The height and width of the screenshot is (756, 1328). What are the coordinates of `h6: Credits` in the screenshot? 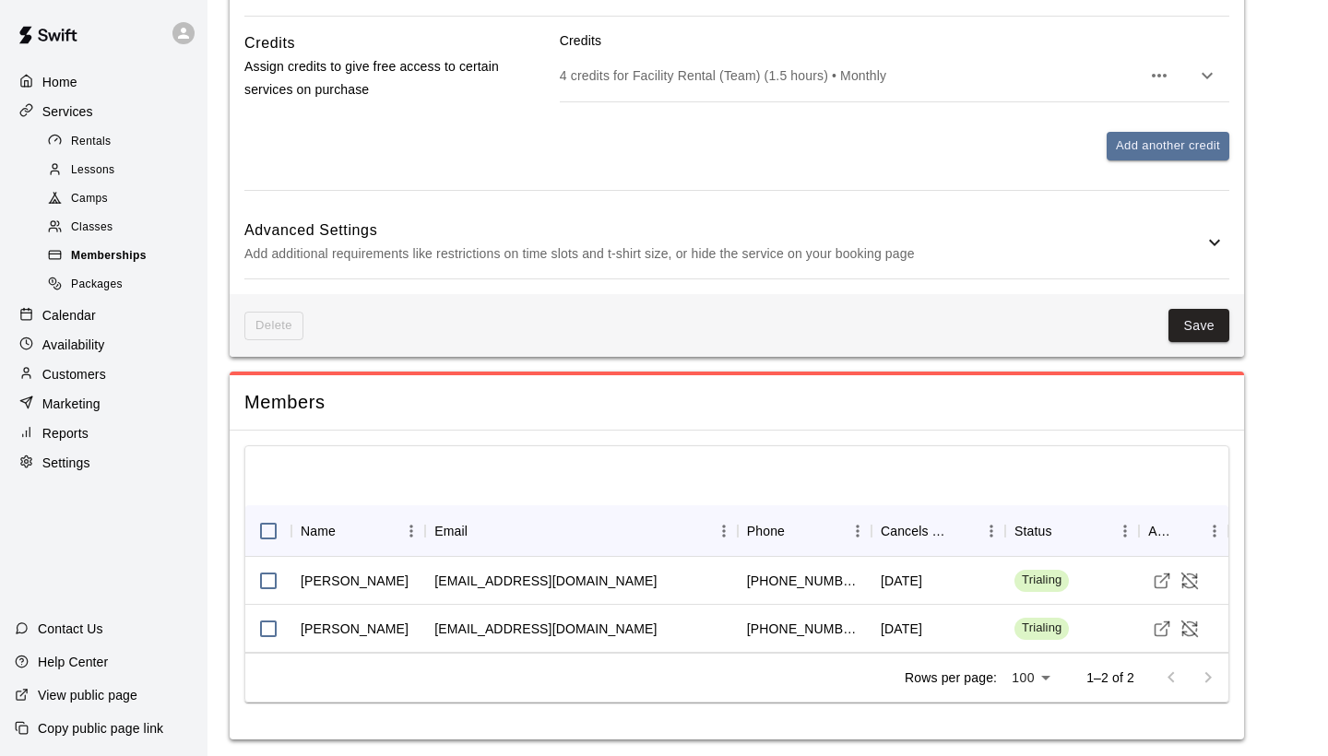 It's located at (269, 43).